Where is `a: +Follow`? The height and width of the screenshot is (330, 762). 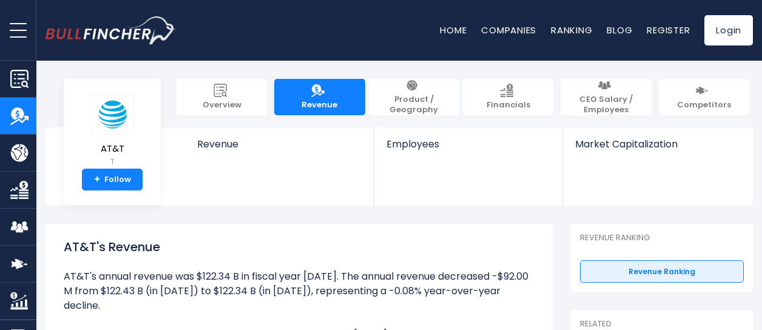
a: +Follow is located at coordinates (112, 180).